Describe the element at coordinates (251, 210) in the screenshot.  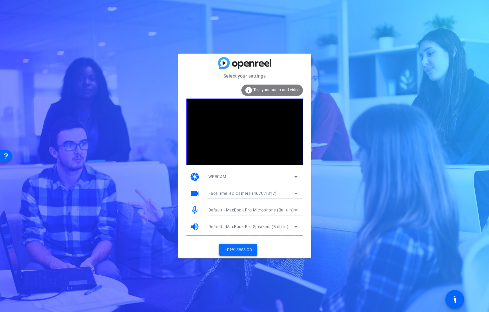
I see `span: Default - MacBook Pro Microphone (Built-in)` at that location.